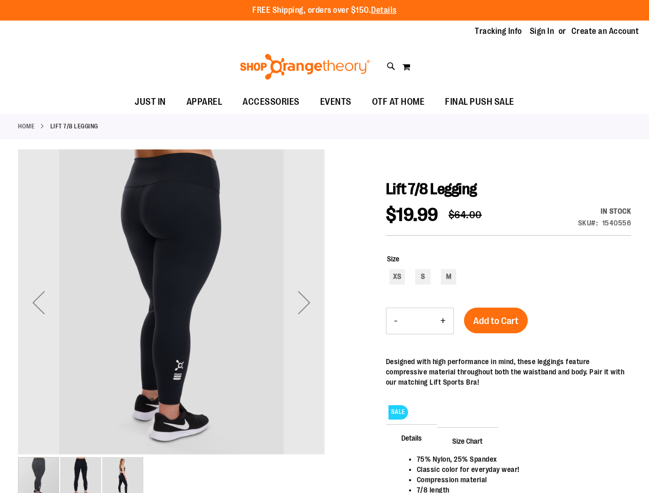  What do you see at coordinates (384, 10) in the screenshot?
I see `a: Details` at bounding box center [384, 10].